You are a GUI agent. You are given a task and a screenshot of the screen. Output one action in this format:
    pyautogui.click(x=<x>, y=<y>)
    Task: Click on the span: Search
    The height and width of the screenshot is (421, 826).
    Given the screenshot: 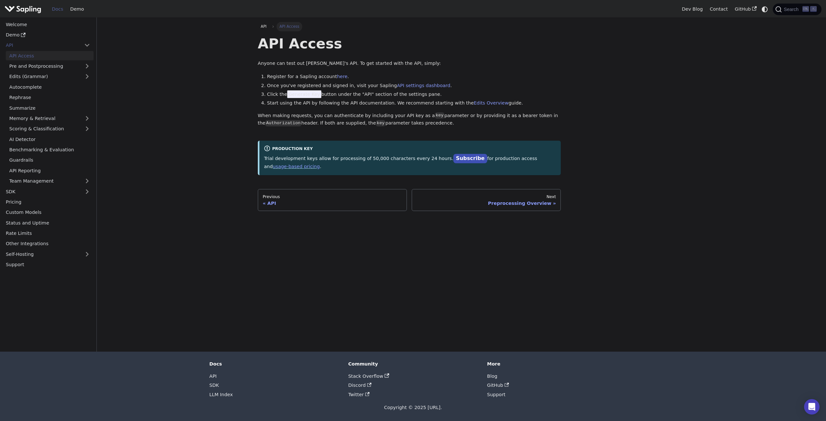 What is the action you would take?
    pyautogui.click(x=792, y=9)
    